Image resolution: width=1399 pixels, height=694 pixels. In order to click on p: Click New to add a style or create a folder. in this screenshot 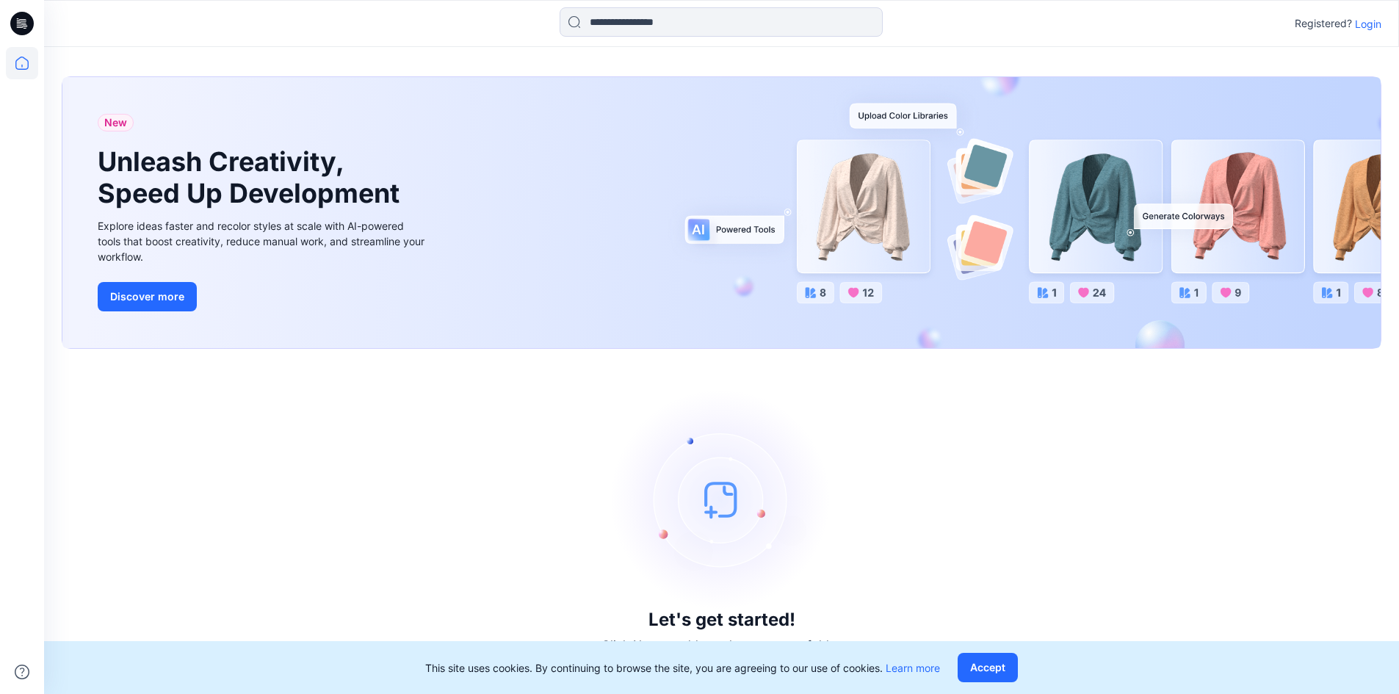, I will do `click(722, 645)`.